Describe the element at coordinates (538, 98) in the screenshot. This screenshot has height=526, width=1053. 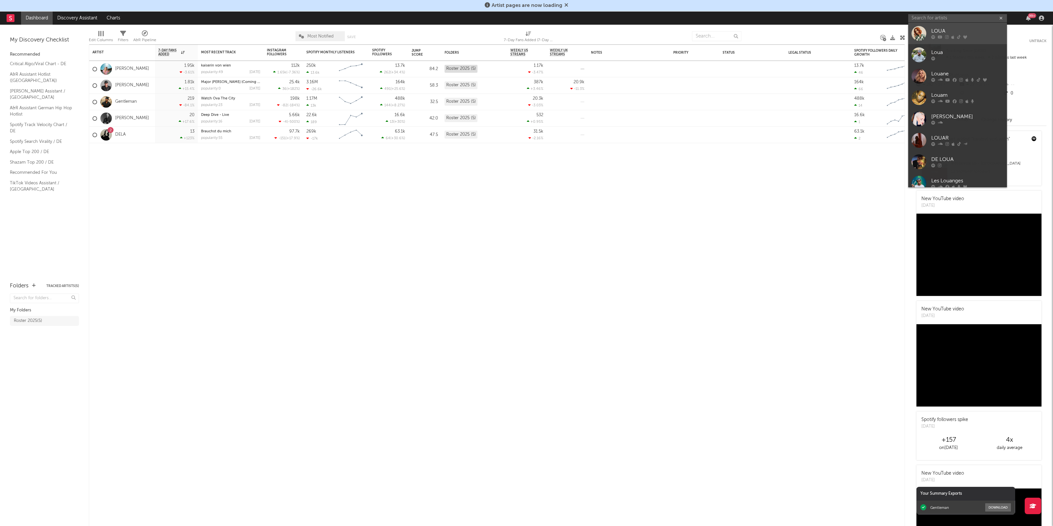
I see `div: 20.3k` at that location.